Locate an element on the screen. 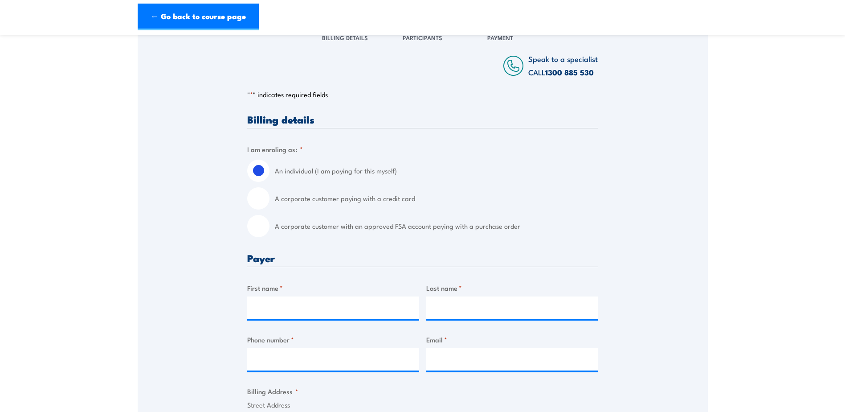  a: 1300 885 530 is located at coordinates (570, 72).